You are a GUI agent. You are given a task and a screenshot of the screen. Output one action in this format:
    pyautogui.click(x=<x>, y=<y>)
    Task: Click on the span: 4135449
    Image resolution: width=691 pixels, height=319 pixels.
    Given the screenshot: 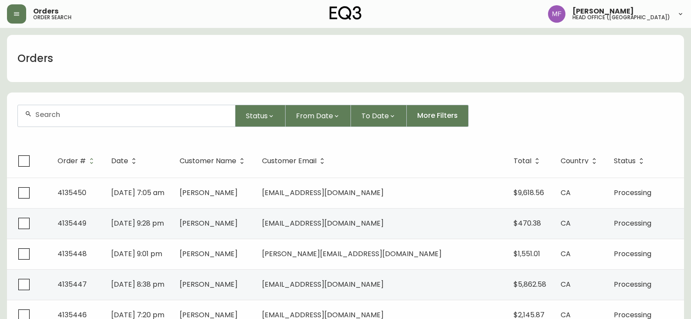 What is the action you would take?
    pyautogui.click(x=72, y=223)
    